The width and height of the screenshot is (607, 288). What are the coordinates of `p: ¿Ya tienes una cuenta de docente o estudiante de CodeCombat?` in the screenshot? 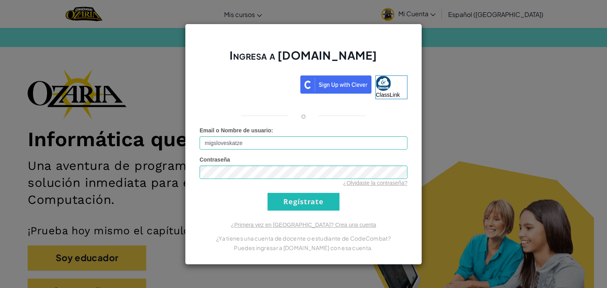 It's located at (304, 238).